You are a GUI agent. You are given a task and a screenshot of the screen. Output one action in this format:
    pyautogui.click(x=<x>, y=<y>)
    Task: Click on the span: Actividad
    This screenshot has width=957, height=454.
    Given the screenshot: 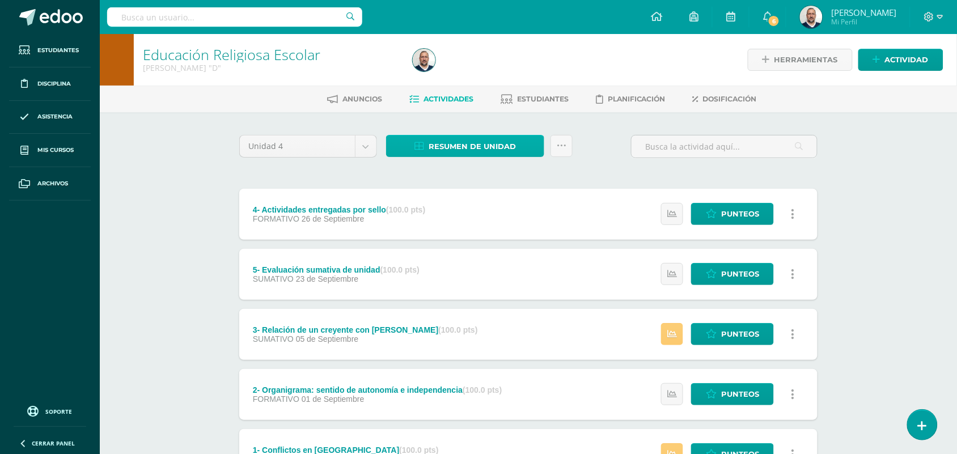 What is the action you would take?
    pyautogui.click(x=906, y=60)
    